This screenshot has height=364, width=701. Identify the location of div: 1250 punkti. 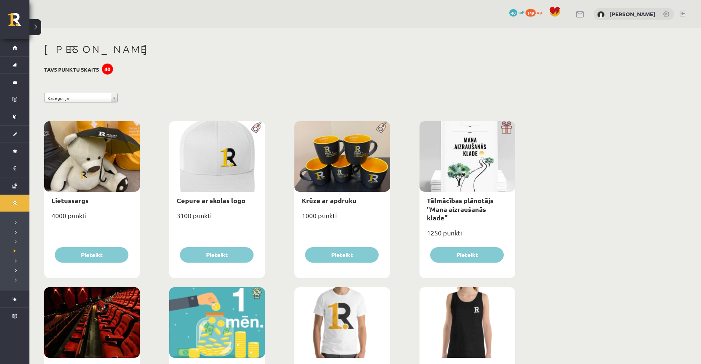
(467, 236).